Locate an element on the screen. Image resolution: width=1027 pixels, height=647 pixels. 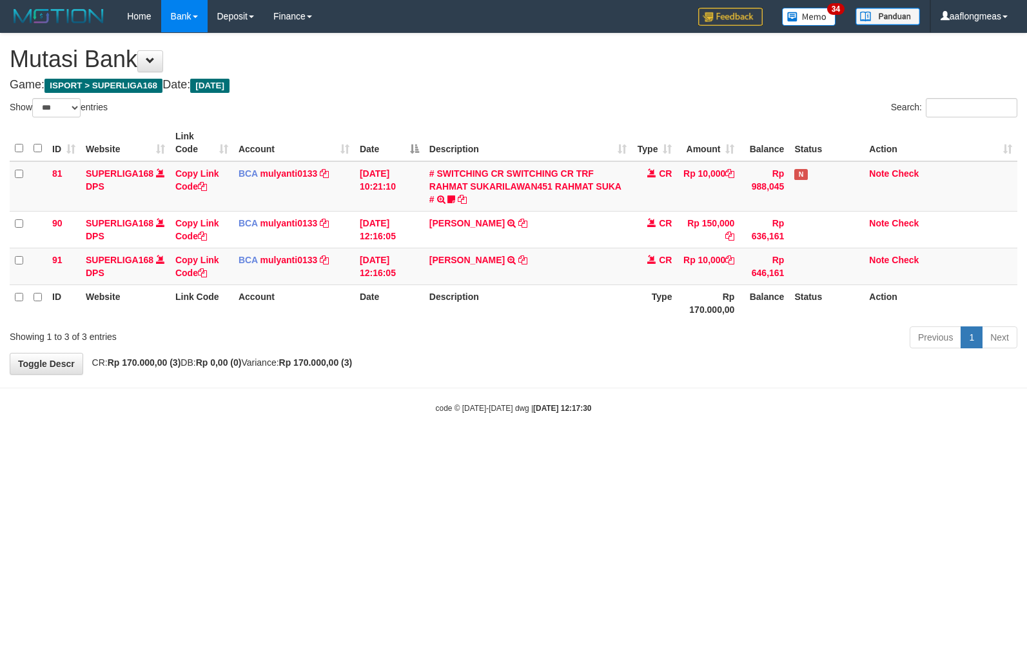
th: Action is located at coordinates (941, 302).